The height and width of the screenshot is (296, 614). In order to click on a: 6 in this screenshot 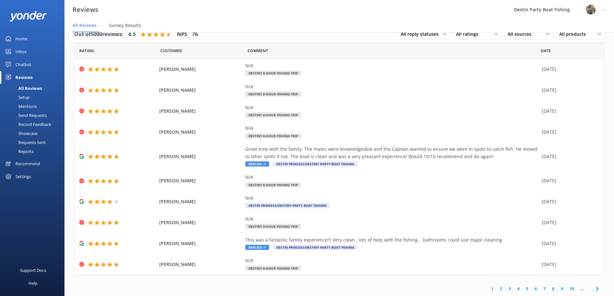, I will do `click(536, 289)`.